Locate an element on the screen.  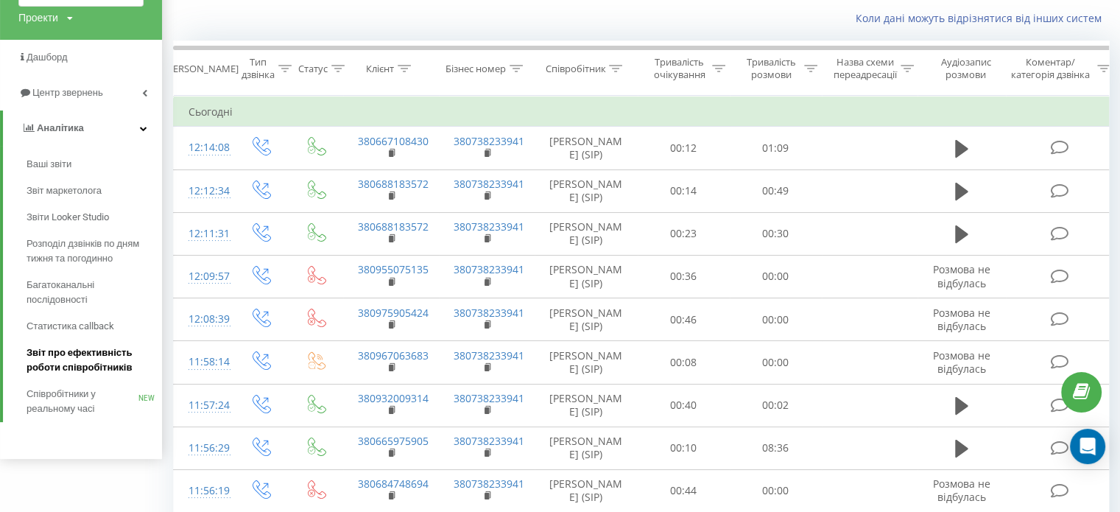
div: Статус is located at coordinates (313, 68).